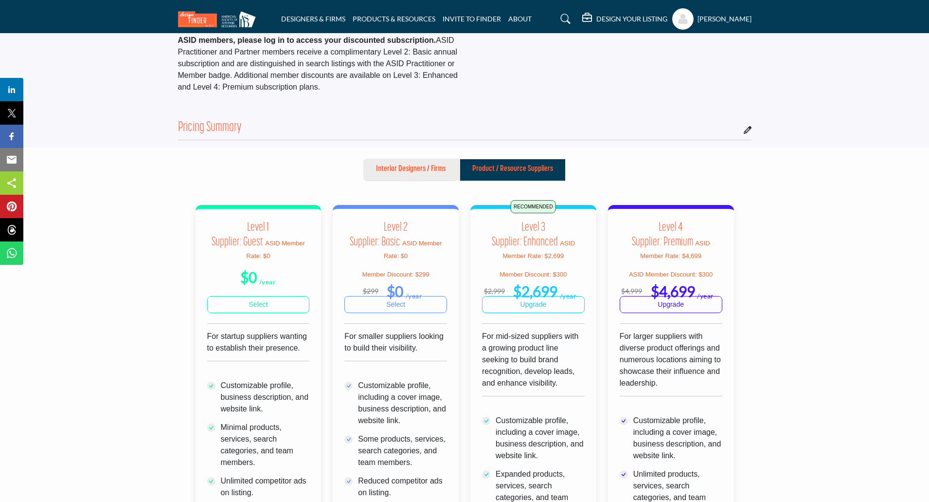  Describe the element at coordinates (671, 372) in the screenshot. I see `div: For larger suppliers with diverse product offerings and numerous locations aiming to showcase the...` at that location.